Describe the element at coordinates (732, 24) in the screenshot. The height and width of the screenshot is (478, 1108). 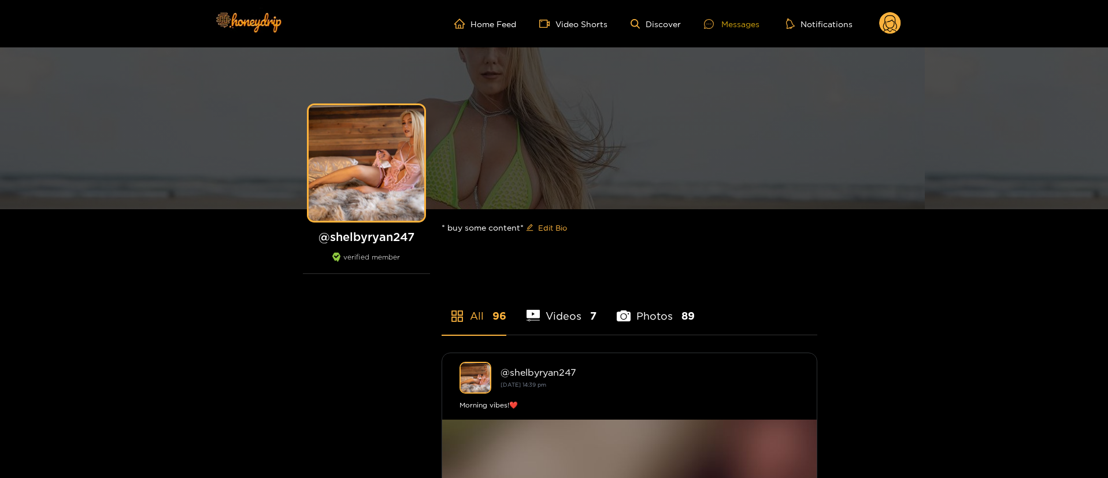
I see `div: Messages` at that location.